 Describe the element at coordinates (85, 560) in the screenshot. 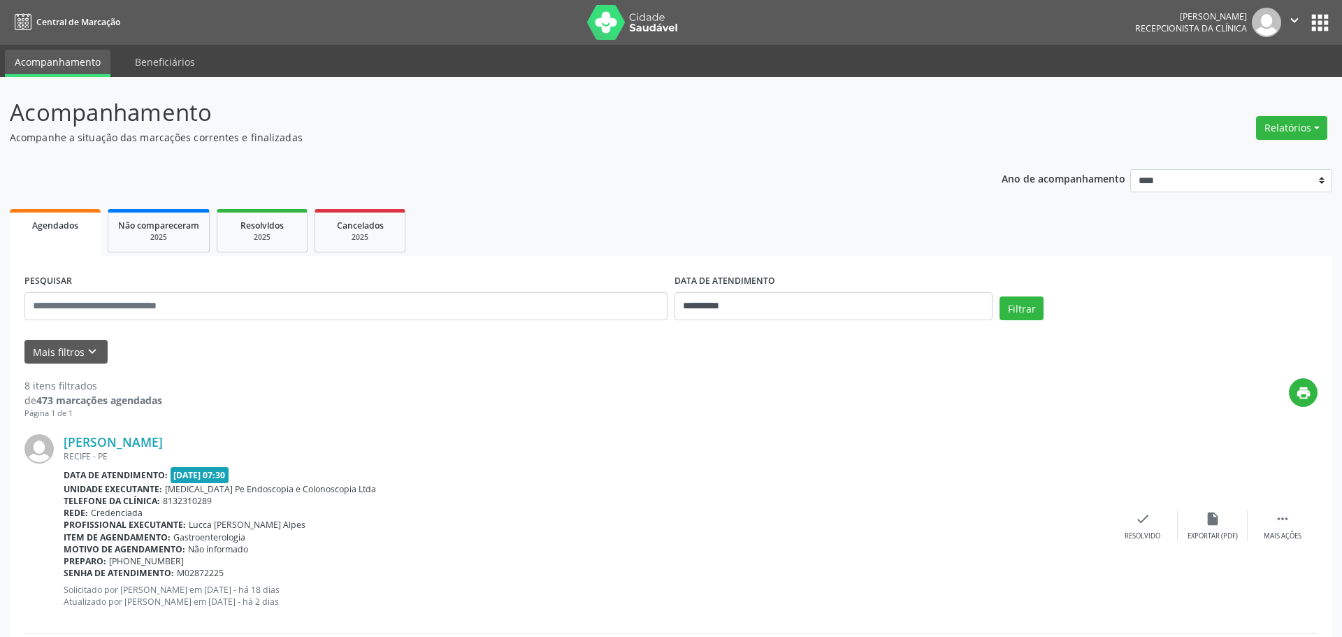

I see `b: Preparo:` at that location.